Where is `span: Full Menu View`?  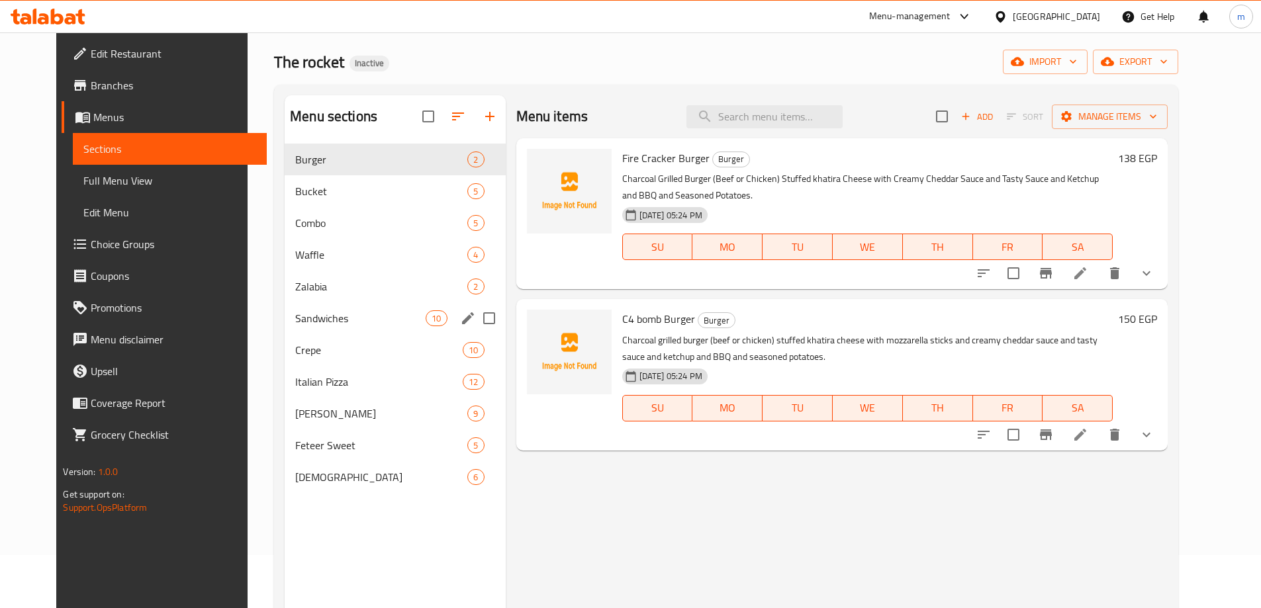 span: Full Menu View is located at coordinates (169, 181).